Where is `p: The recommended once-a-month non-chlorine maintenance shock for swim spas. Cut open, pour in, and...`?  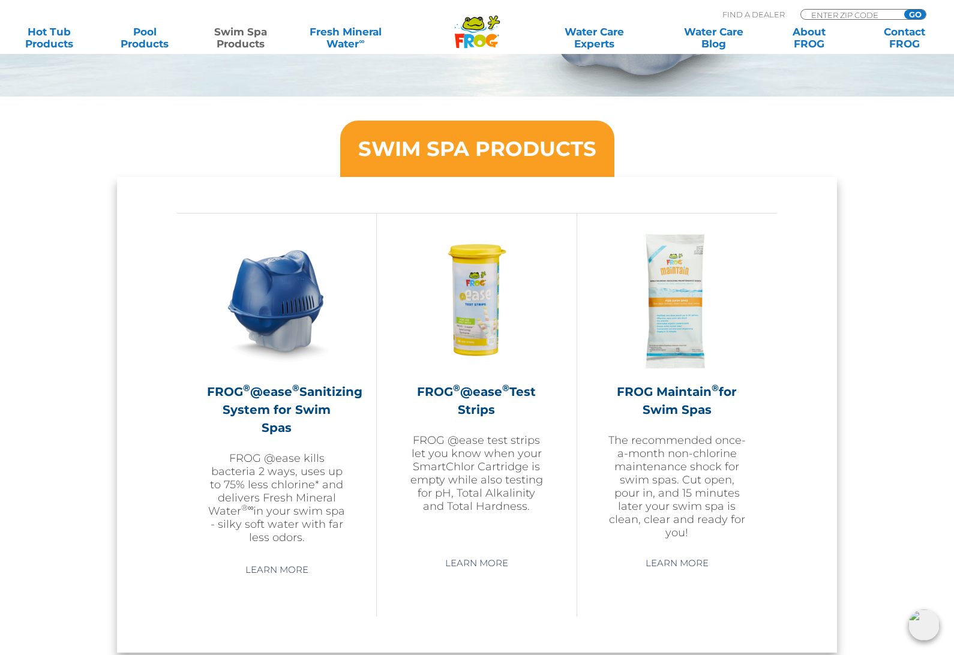 p: The recommended once-a-month non-chlorine maintenance shock for swim spas. Cut open, pour in, and... is located at coordinates (677, 487).